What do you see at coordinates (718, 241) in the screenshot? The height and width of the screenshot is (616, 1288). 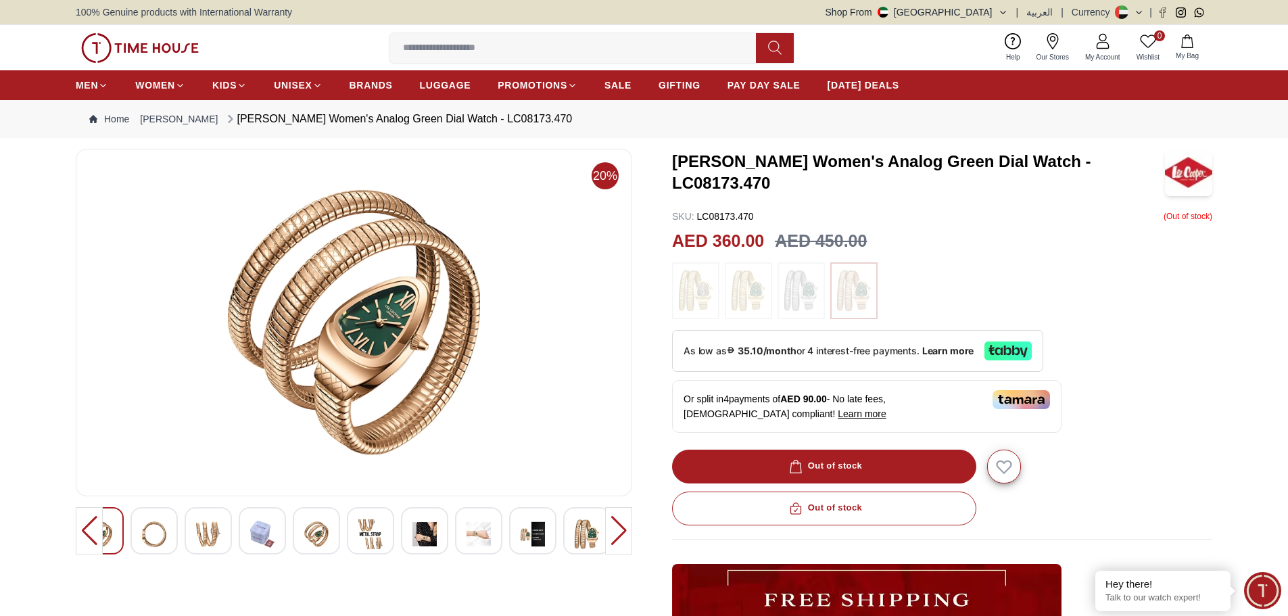 I see `h2: AED 360.00` at bounding box center [718, 241].